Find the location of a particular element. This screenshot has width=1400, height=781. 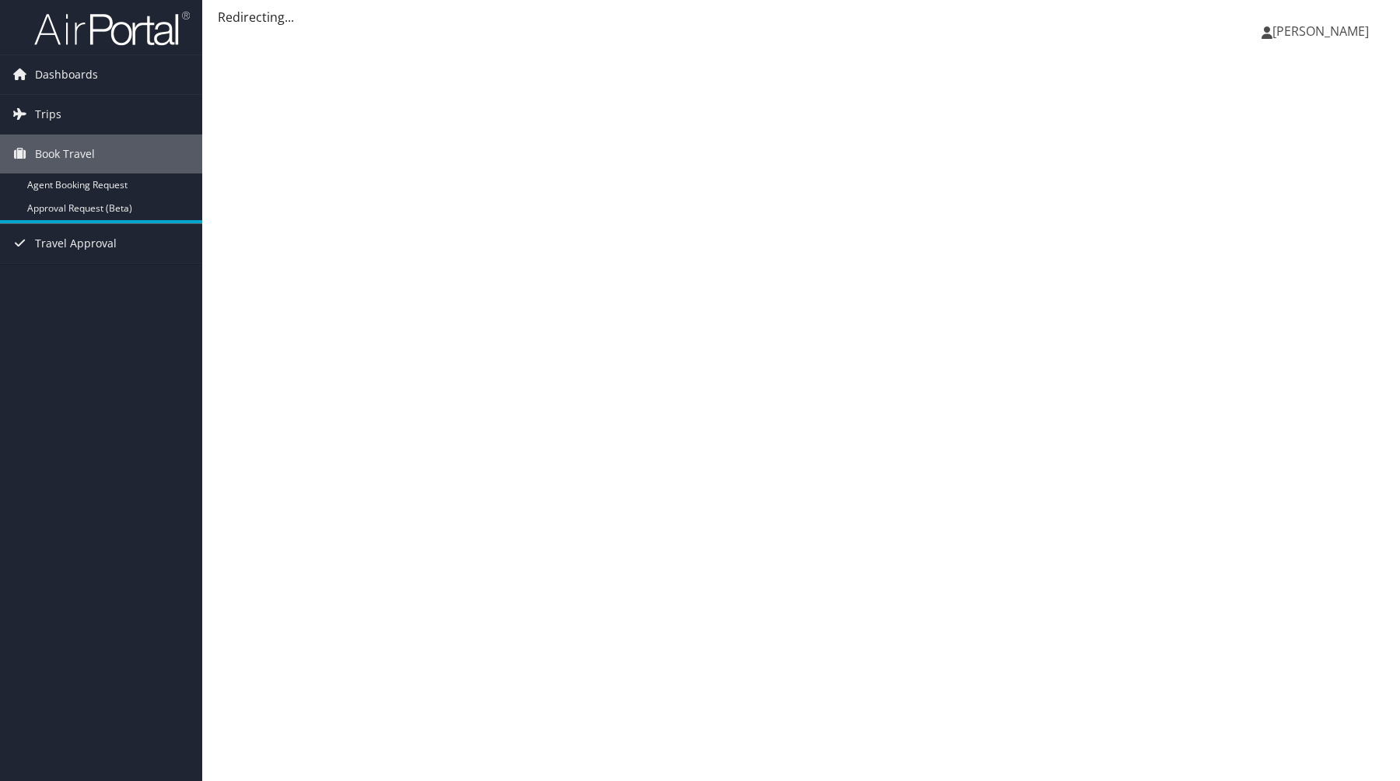

span: Dashboards is located at coordinates (66, 75).